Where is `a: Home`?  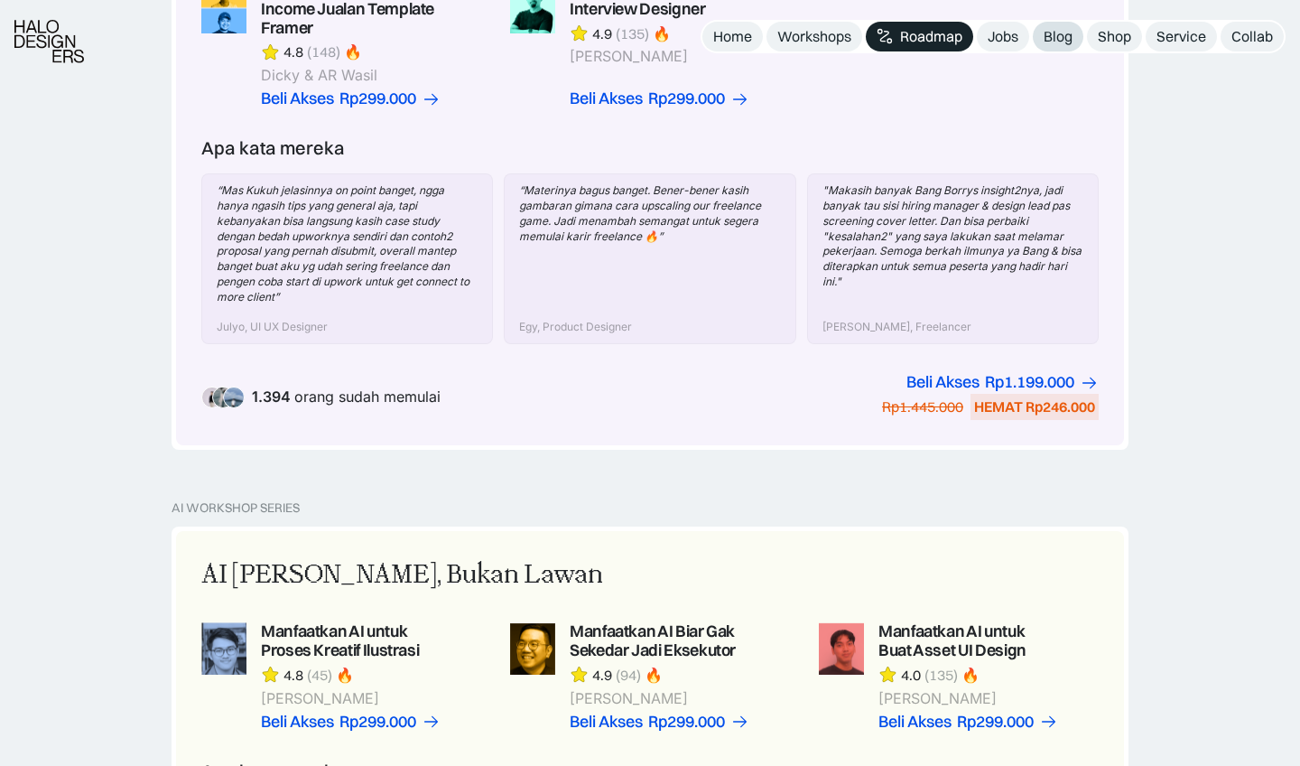
a: Home is located at coordinates (732, 36).